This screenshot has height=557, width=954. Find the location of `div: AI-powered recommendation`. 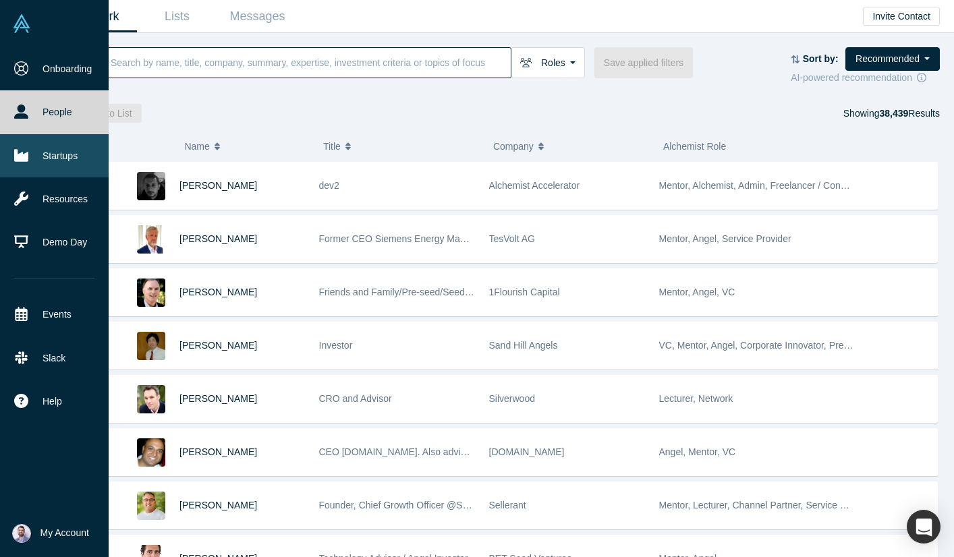

div: AI-powered recommendation is located at coordinates (865, 78).